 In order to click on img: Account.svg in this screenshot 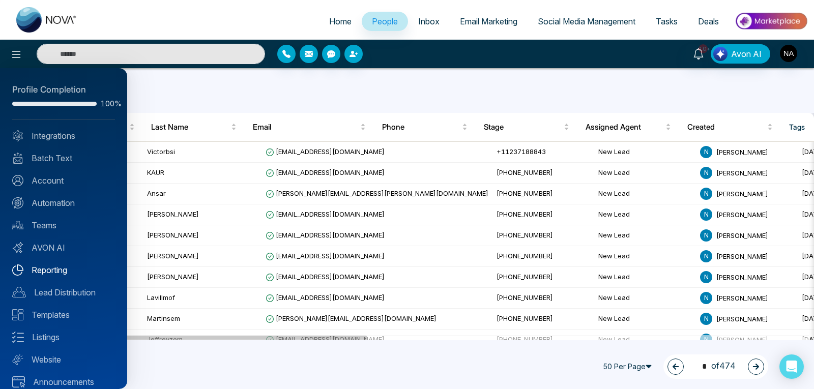, I will do `click(18, 181)`.